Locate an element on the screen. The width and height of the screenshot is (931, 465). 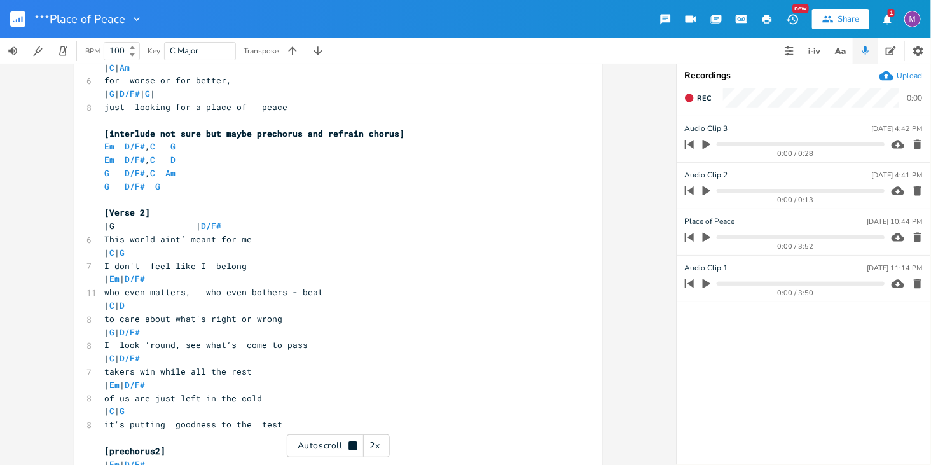
span: for worse or for better, is located at coordinates (169, 80).